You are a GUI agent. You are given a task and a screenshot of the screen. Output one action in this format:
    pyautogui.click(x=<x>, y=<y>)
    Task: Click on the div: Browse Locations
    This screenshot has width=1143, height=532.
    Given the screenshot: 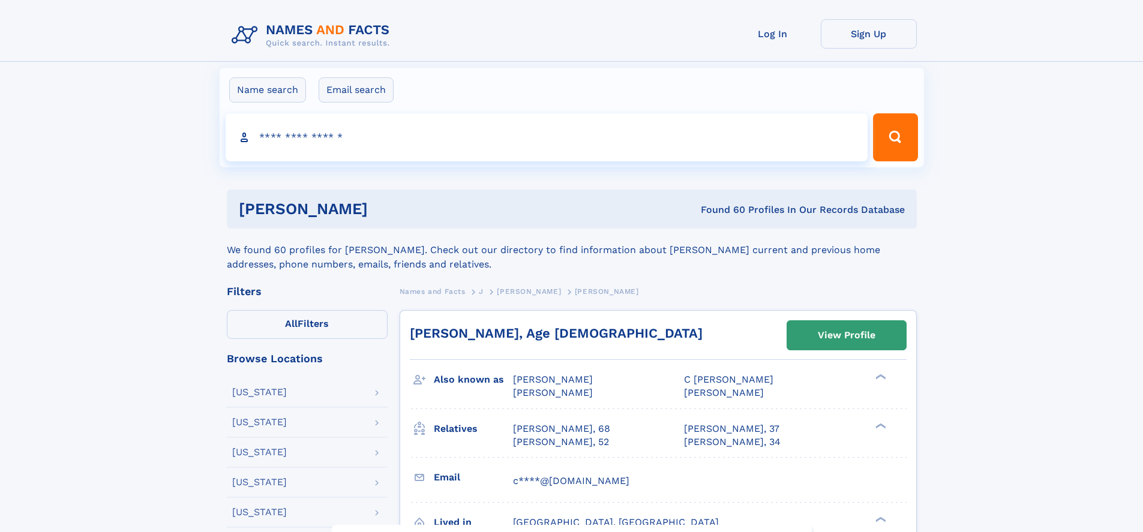 What is the action you would take?
    pyautogui.click(x=307, y=359)
    